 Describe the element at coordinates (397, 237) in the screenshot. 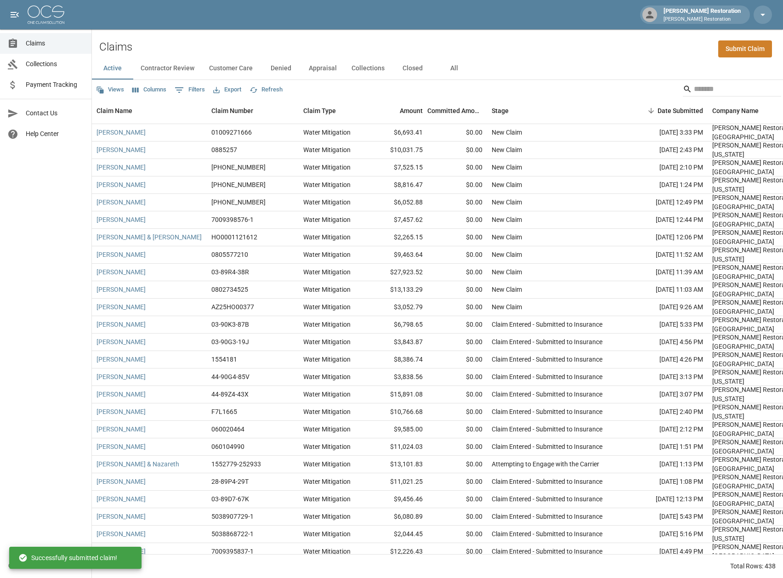

I see `div: $2,265.15` at that location.